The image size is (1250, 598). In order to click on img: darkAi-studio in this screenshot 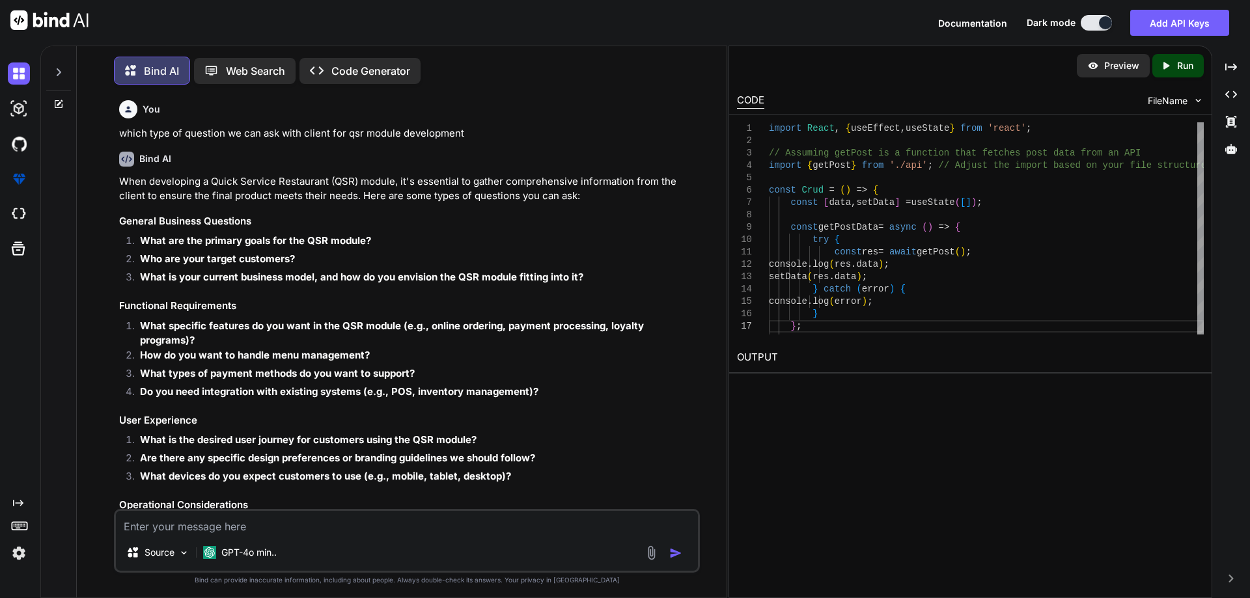, I will do `click(19, 109)`.